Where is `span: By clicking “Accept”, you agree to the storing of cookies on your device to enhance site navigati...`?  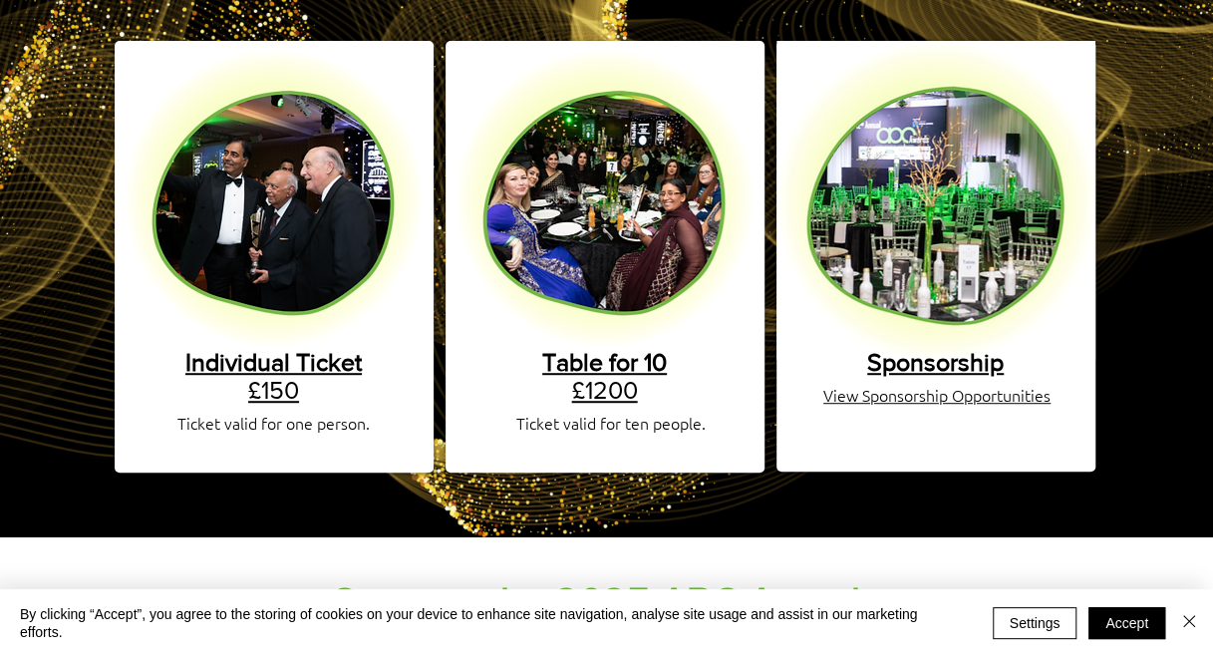 span: By clicking “Accept”, you agree to the storing of cookies on your device to enhance site navigati... is located at coordinates (492, 623).